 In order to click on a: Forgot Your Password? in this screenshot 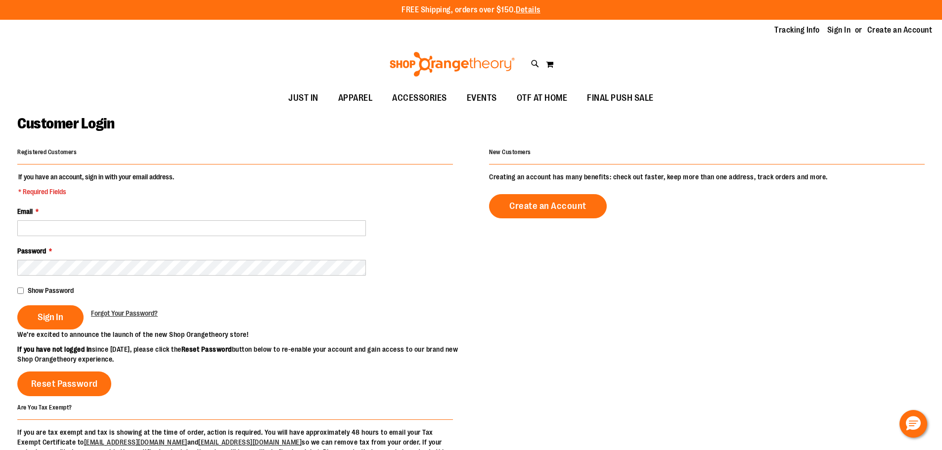, I will do `click(124, 313)`.